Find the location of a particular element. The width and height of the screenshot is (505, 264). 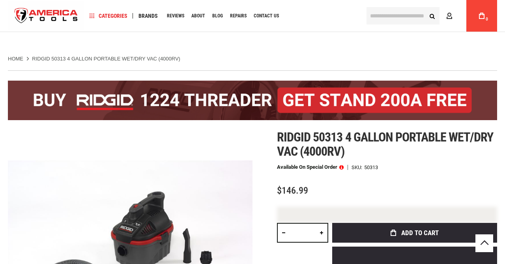

span: Add to Cart is located at coordinates (420, 232).